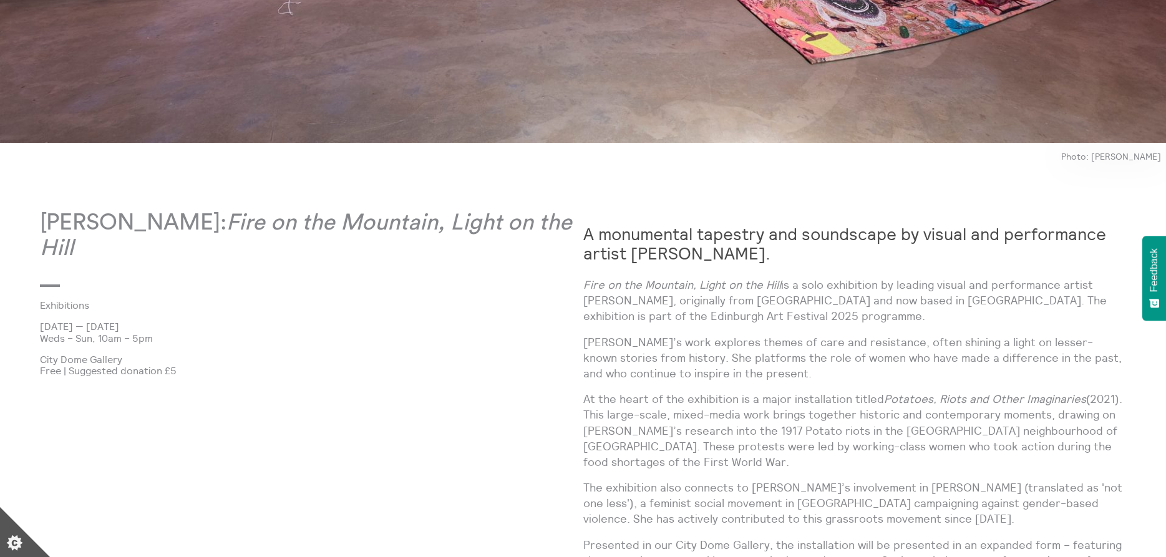 The image size is (1166, 557). I want to click on p: Weds – Sun, 10am – 5pm, so click(311, 338).